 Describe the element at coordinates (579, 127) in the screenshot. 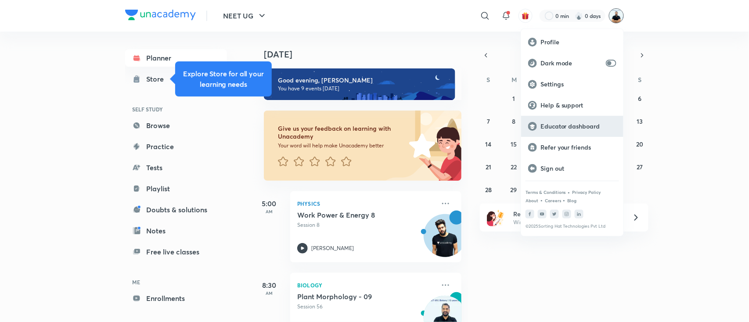

I see `p: Educator dashboard` at that location.